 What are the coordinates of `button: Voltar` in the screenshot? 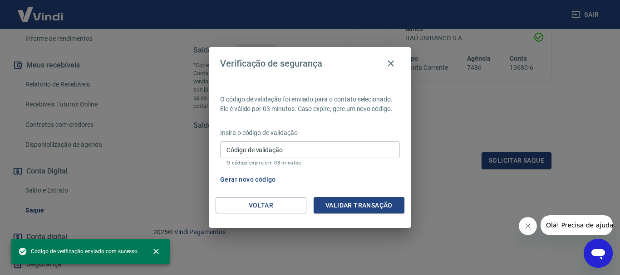 It's located at (261, 205).